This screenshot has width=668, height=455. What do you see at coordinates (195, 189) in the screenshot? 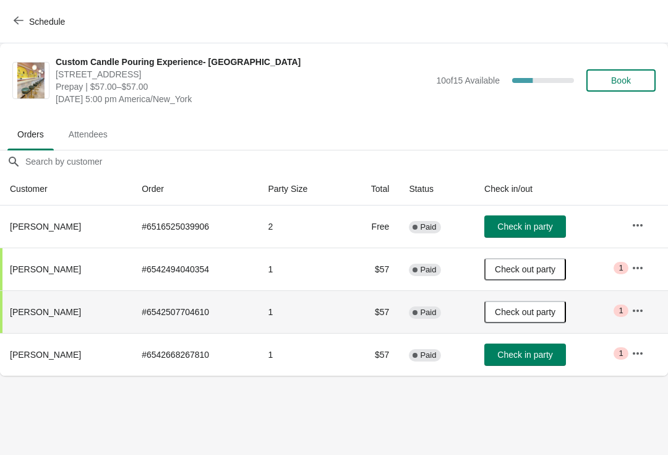
I see `th: Order` at bounding box center [195, 189].